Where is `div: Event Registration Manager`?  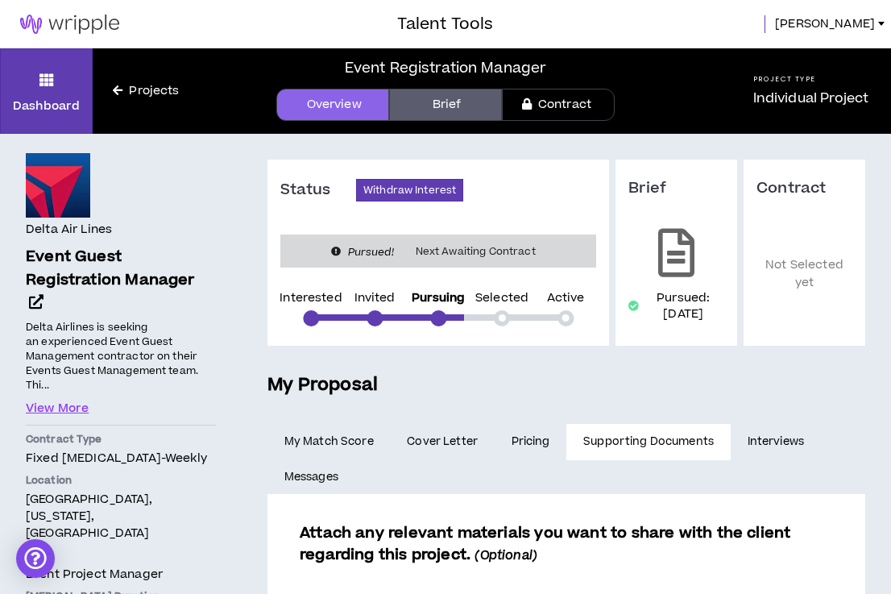 div: Event Registration Manager is located at coordinates (446, 68).